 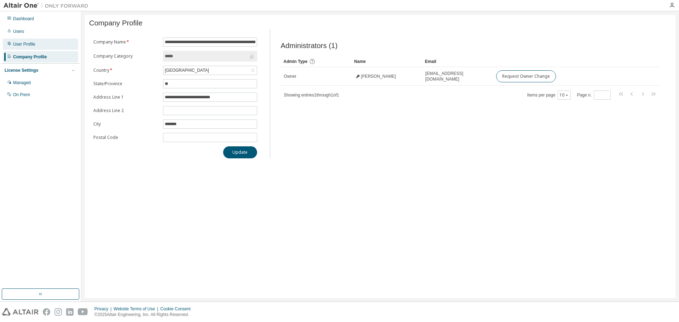 I want to click on button: Update, so click(x=240, y=152).